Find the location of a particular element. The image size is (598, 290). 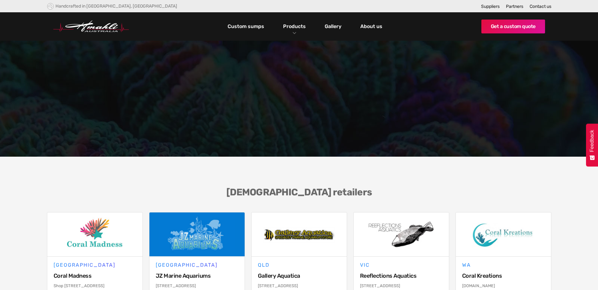

img: Hmahli Australia Logo is located at coordinates (91, 26).